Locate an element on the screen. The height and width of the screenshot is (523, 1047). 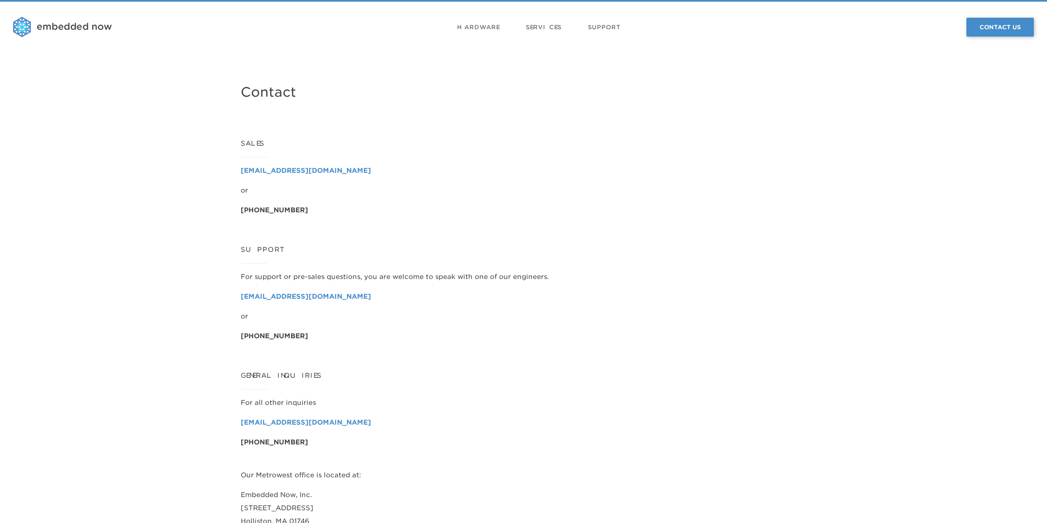
a: Services is located at coordinates (543, 27).